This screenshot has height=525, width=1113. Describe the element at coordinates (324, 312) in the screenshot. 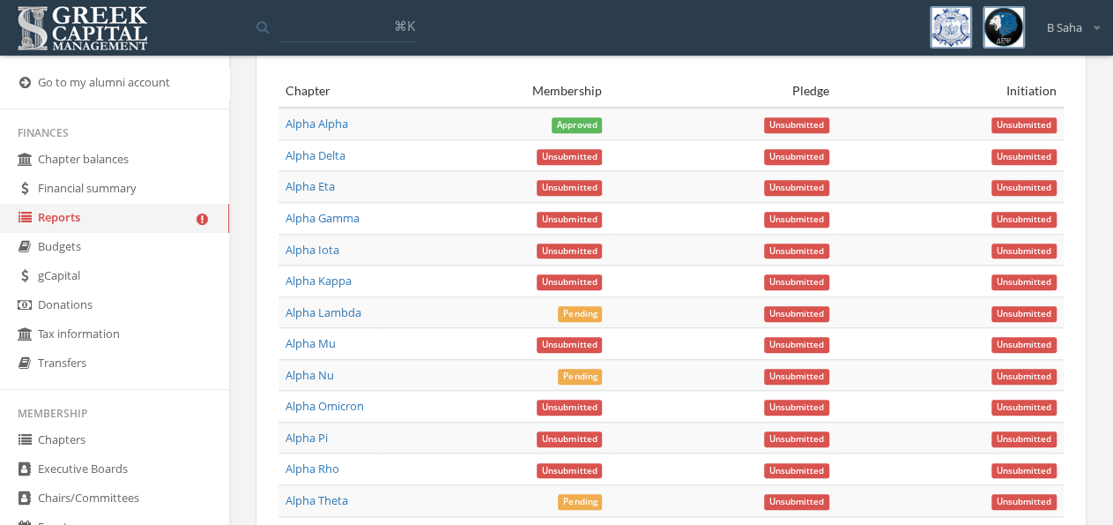

I see `a: Alpha Lambda` at that location.